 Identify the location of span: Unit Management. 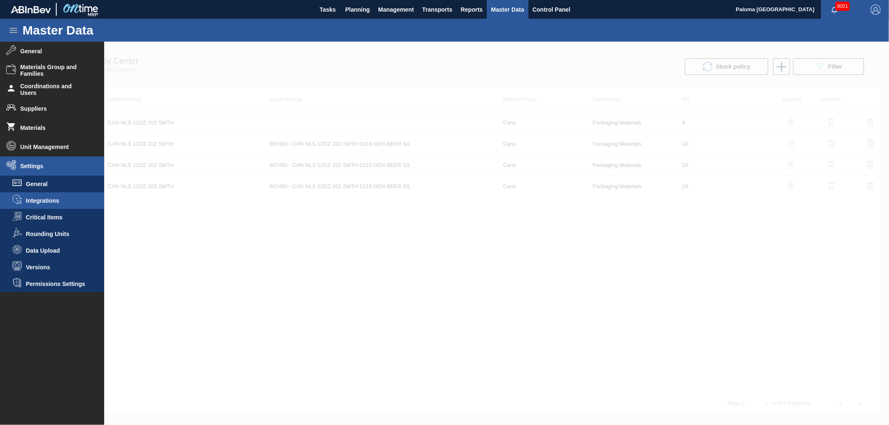
(55, 147).